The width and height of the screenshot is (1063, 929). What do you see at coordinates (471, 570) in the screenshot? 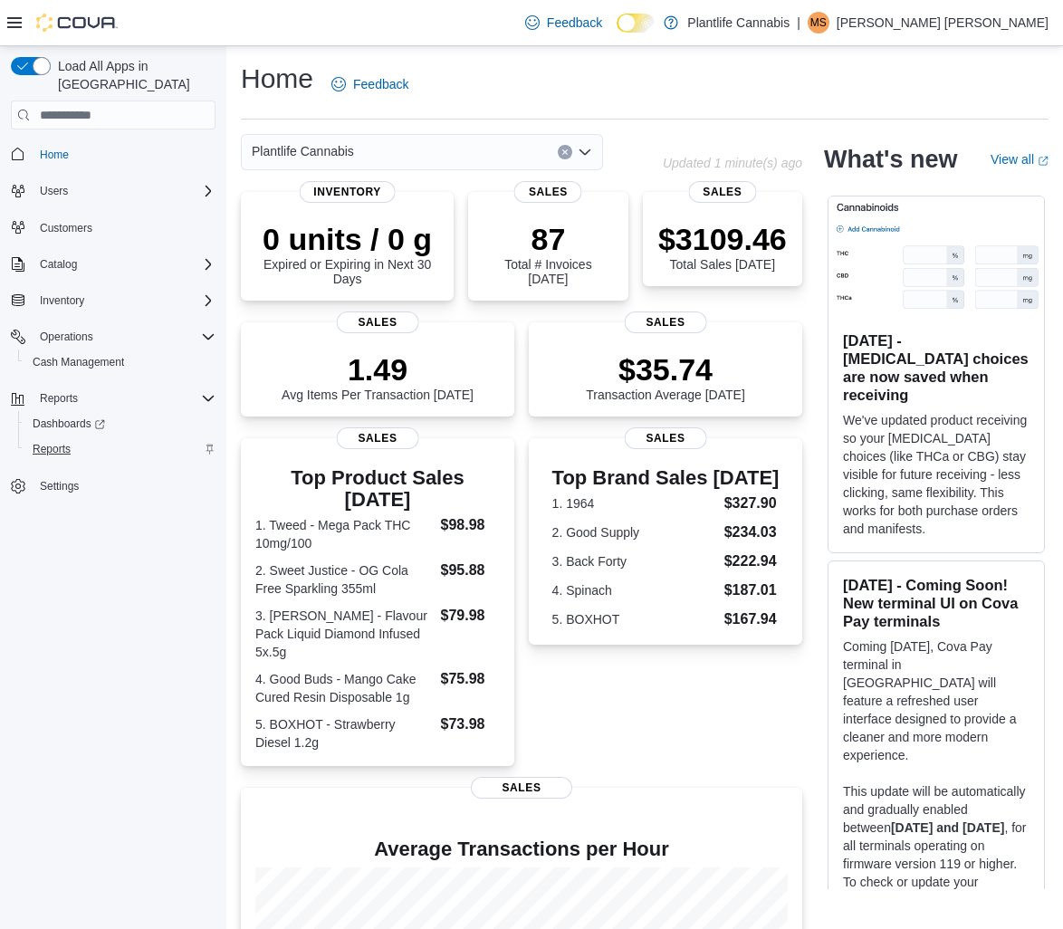
I see `dd: $95.88` at bounding box center [471, 570].